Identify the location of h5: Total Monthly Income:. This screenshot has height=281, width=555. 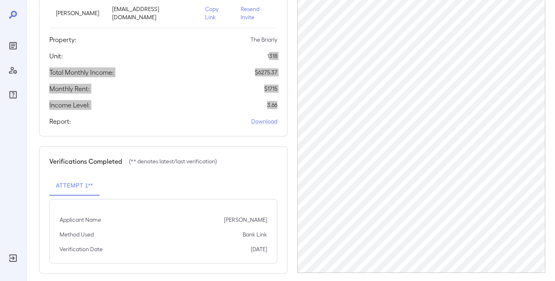
(82, 72).